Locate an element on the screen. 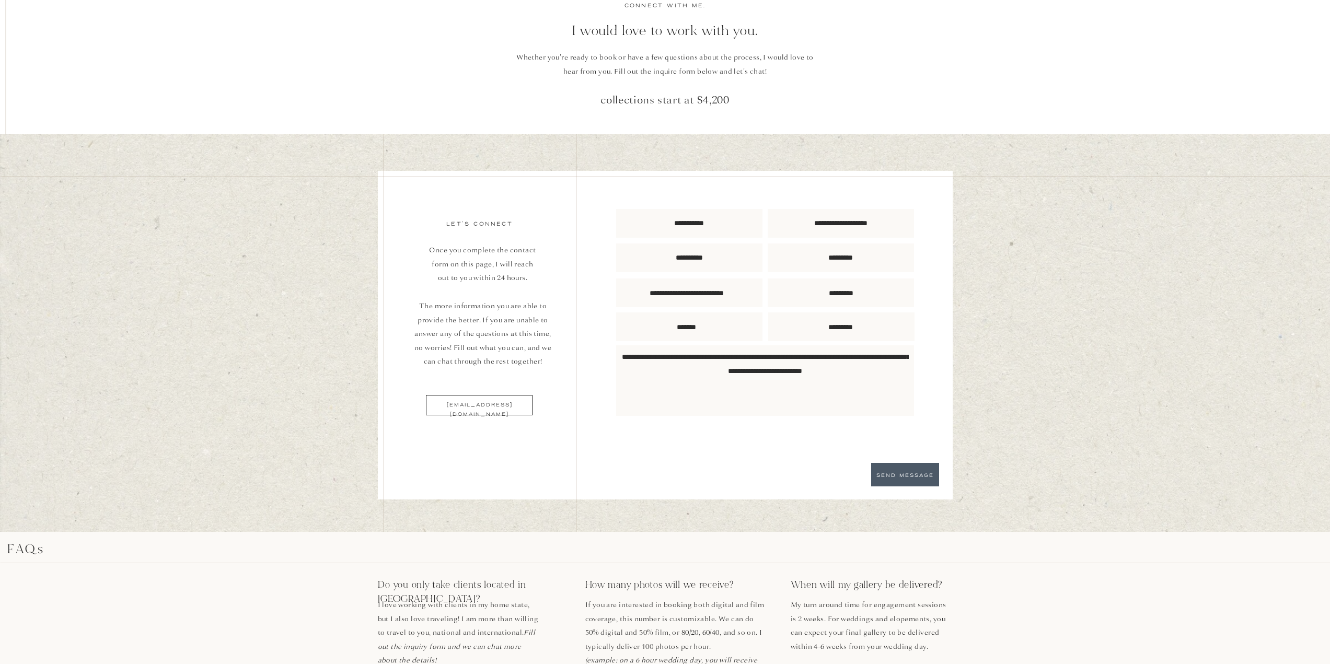  a: SEND MESSAGE is located at coordinates (905, 475).